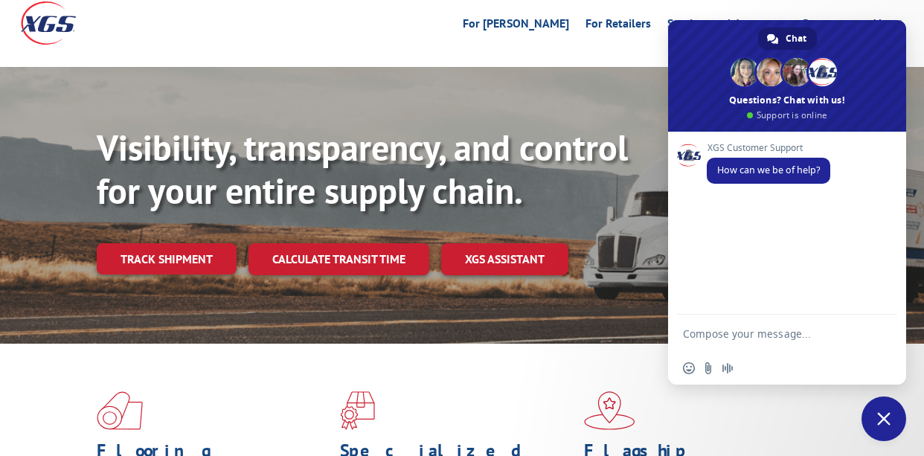 This screenshot has height=456, width=924. I want to click on a: Track shipment, so click(167, 259).